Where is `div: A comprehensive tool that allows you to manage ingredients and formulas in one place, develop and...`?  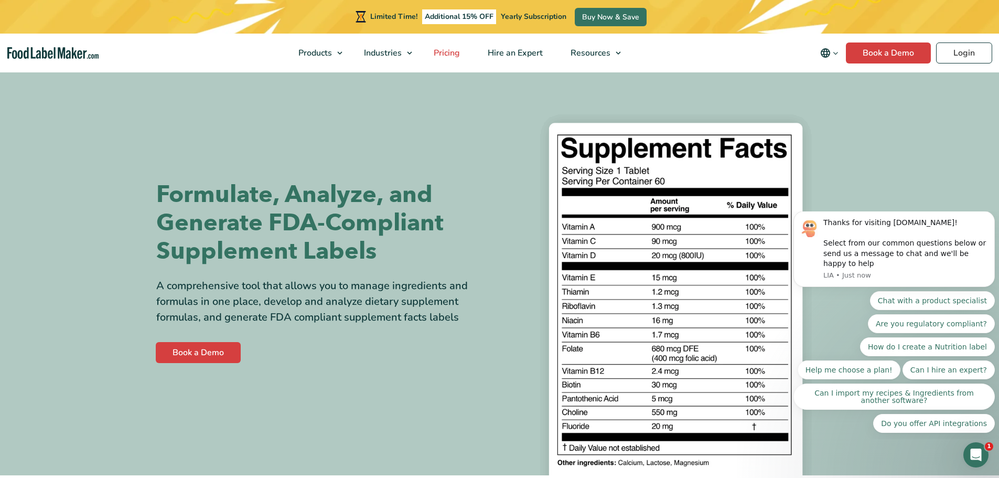
div: A comprehensive tool that allows you to manage ingredients and formulas in one place, develop and... is located at coordinates (324, 302).